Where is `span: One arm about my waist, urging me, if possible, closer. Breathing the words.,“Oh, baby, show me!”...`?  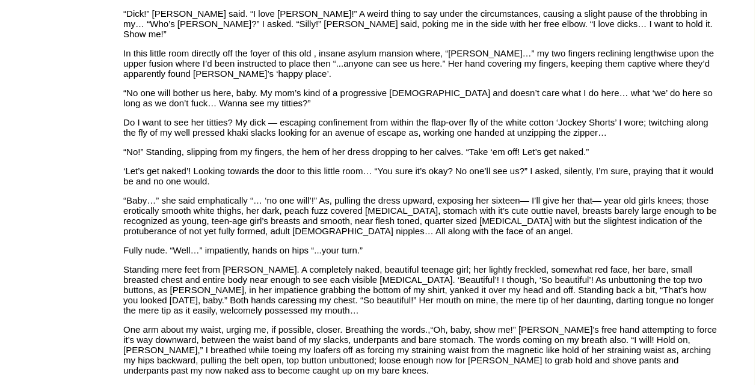 span: One arm about my waist, urging me, if possible, closer. Breathing the words.,“Oh, baby, show me!”... is located at coordinates (420, 350).